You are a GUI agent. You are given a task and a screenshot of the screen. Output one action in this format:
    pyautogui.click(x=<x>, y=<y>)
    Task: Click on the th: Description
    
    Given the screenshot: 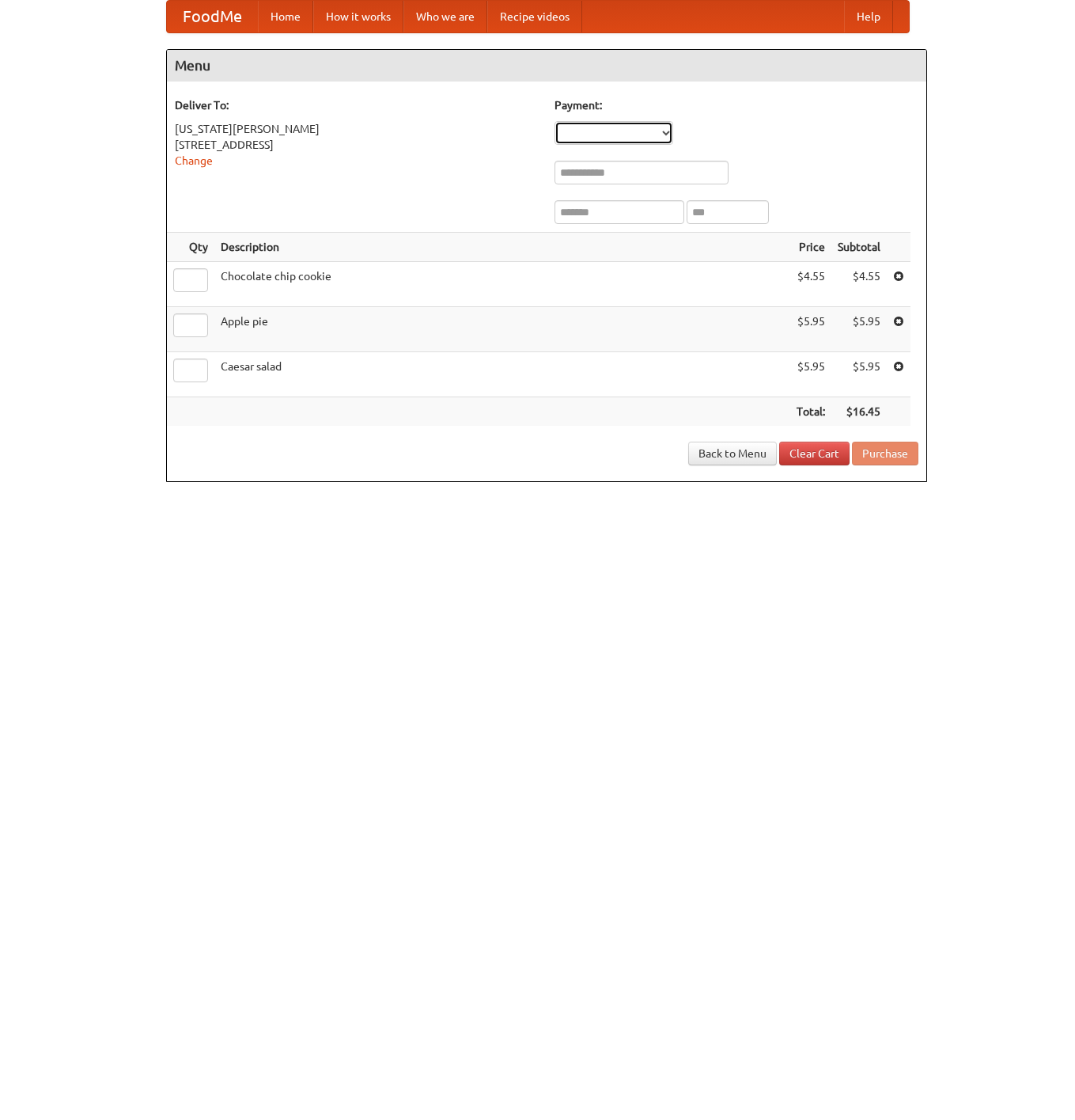 What is the action you would take?
    pyautogui.click(x=503, y=247)
    